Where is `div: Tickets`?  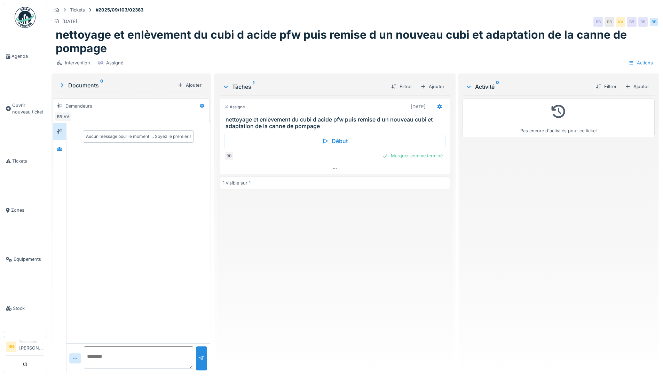 div: Tickets is located at coordinates (77, 10).